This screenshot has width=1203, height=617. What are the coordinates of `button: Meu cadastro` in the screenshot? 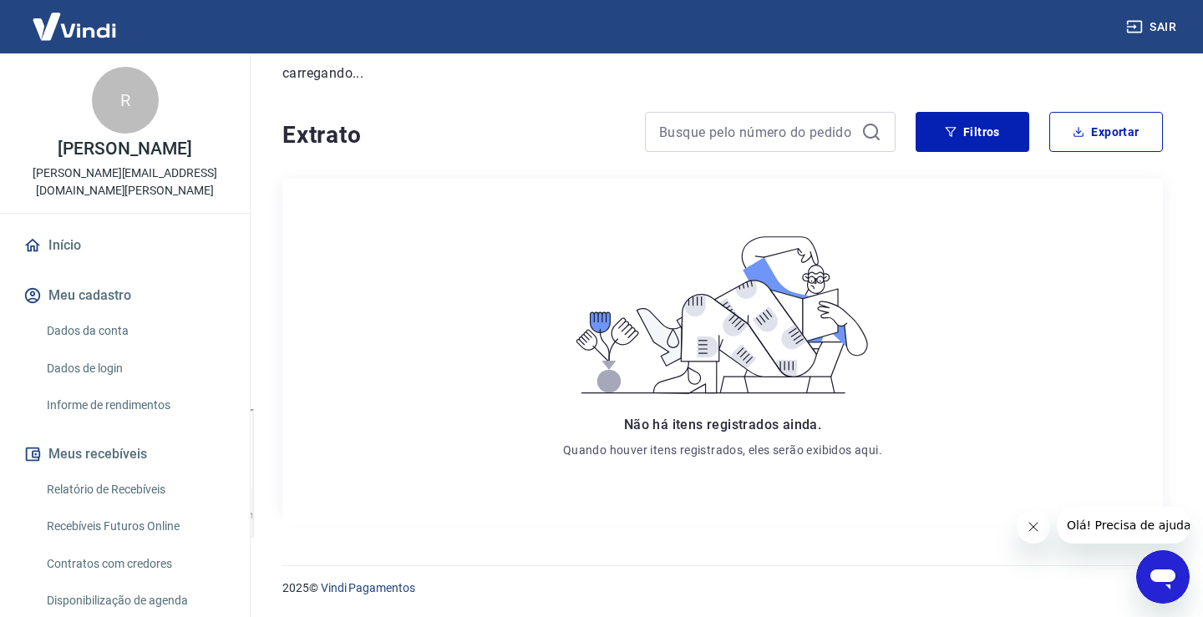 It's located at (124, 296).